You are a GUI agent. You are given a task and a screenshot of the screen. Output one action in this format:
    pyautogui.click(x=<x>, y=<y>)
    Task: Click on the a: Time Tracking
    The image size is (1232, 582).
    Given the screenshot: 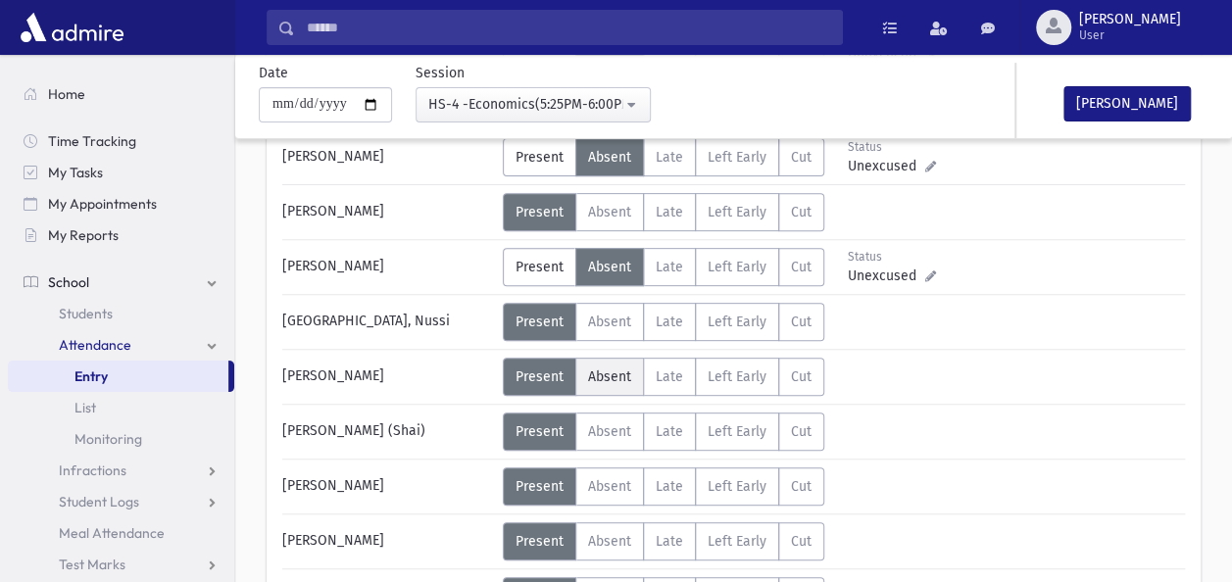 What is the action you would take?
    pyautogui.click(x=121, y=141)
    